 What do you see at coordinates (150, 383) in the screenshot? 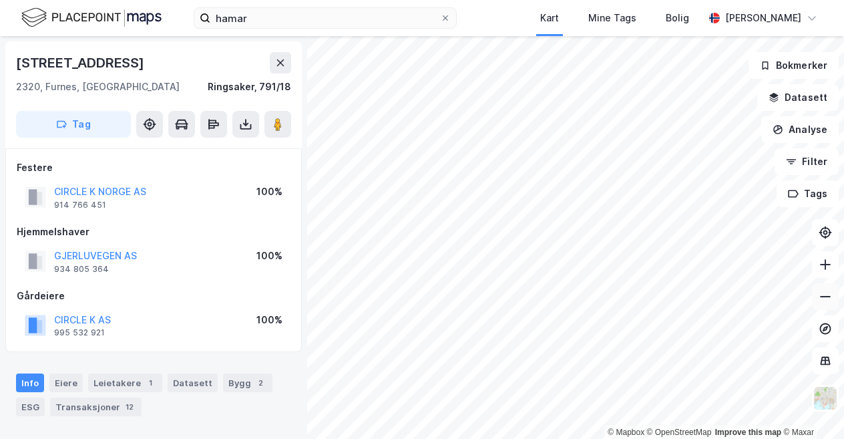
I see `div: 1` at bounding box center [150, 383].